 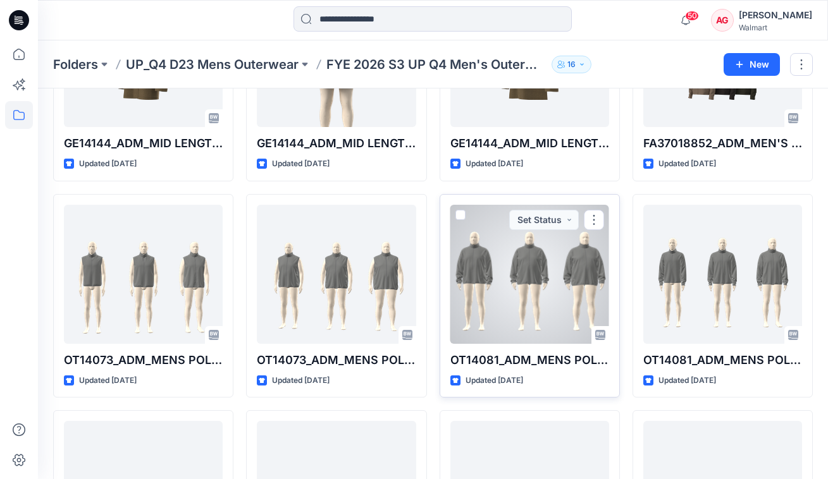 What do you see at coordinates (722, 360) in the screenshot?
I see `p: OT14081_ADM_MENS POLAR FLEECE JACKET_PP` at bounding box center [722, 360].